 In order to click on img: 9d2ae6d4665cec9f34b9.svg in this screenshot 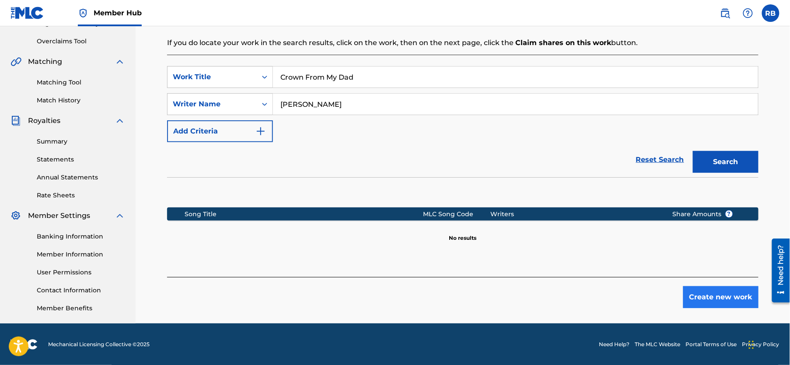, I will do `click(261, 131)`.